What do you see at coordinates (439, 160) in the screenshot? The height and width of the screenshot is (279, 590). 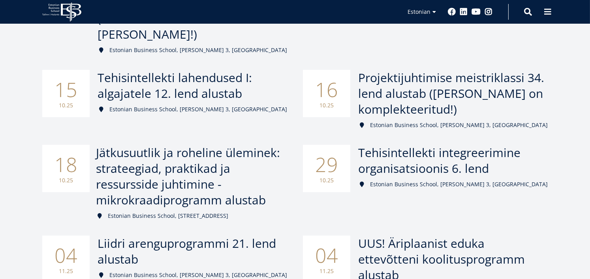 I see `span: Tehisintellekti integreerimine organisatsioonis 6. lend` at bounding box center [439, 160].